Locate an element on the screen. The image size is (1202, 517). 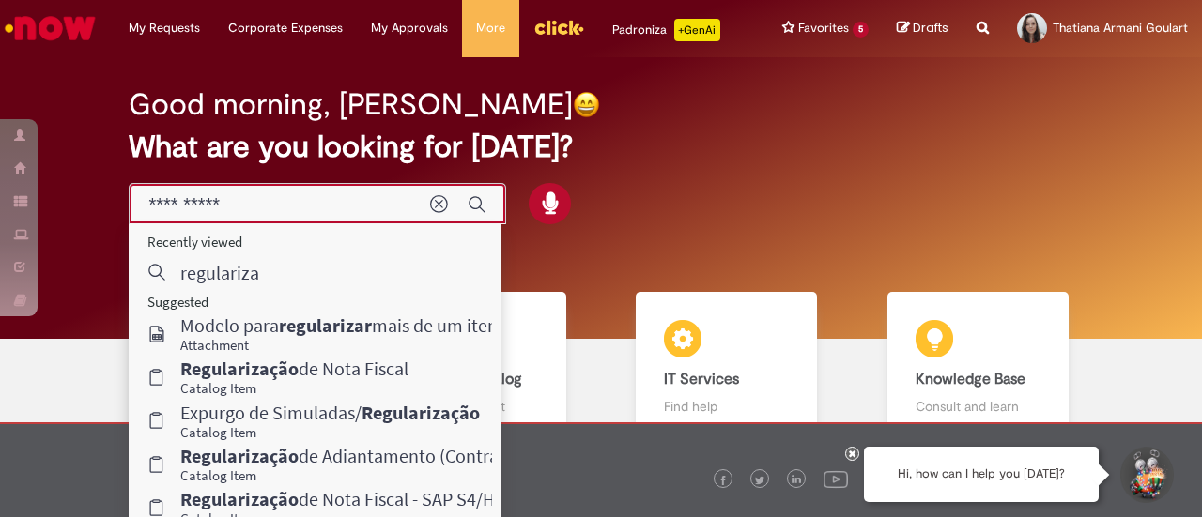
img: logo_footer_linkedin.png is located at coordinates (796, 481).